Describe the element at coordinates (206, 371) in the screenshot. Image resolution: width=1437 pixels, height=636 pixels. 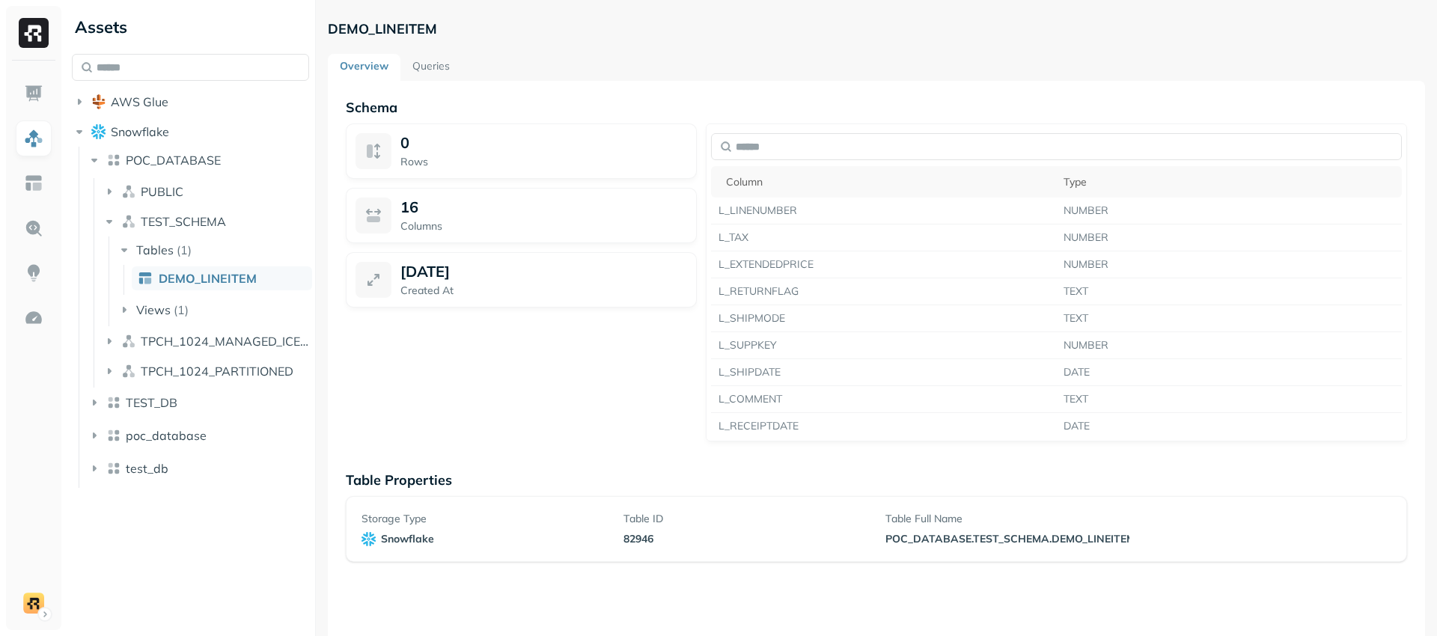
I see `button: TPCH_1024_PARTITIONED` at that location.